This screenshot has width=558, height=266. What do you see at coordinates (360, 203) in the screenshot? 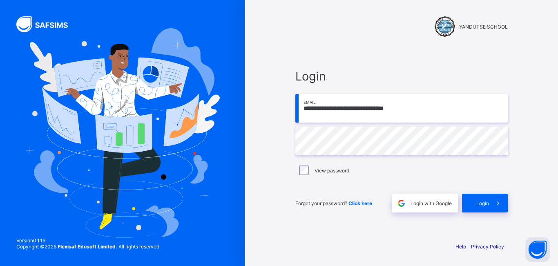
I see `a: Click here` at bounding box center [360, 203].